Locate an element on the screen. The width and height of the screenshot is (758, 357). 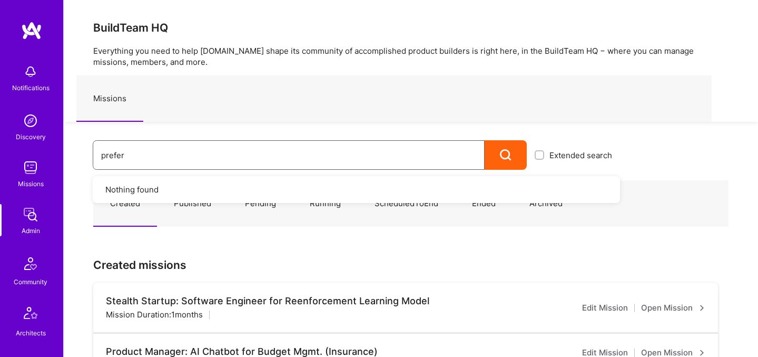
h3: Created missions is located at coordinates (411, 265).